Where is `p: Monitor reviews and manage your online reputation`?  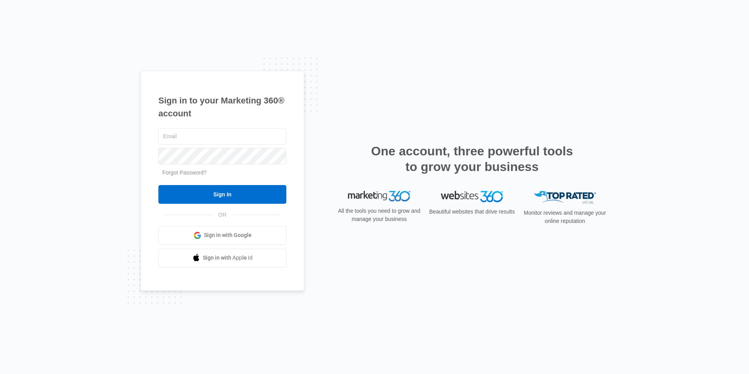
p: Monitor reviews and manage your online reputation is located at coordinates (565, 217).